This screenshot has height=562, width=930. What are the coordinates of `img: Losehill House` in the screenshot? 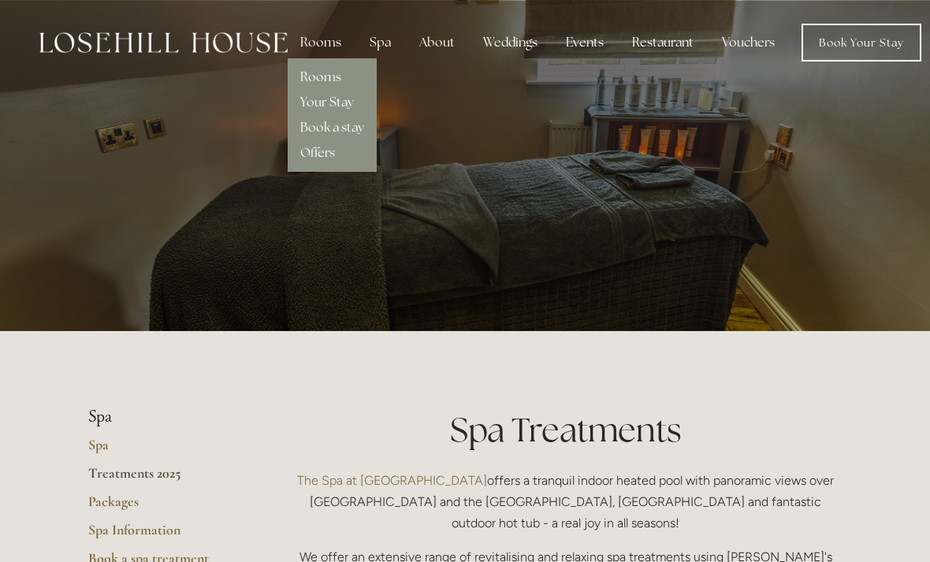 It's located at (163, 43).